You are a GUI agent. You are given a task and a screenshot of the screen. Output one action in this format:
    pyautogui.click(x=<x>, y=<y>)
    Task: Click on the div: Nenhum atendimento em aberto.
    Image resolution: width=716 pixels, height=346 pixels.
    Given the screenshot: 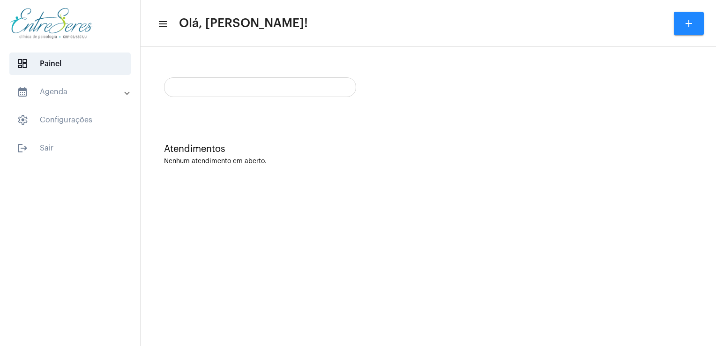 What is the action you would take?
    pyautogui.click(x=428, y=161)
    